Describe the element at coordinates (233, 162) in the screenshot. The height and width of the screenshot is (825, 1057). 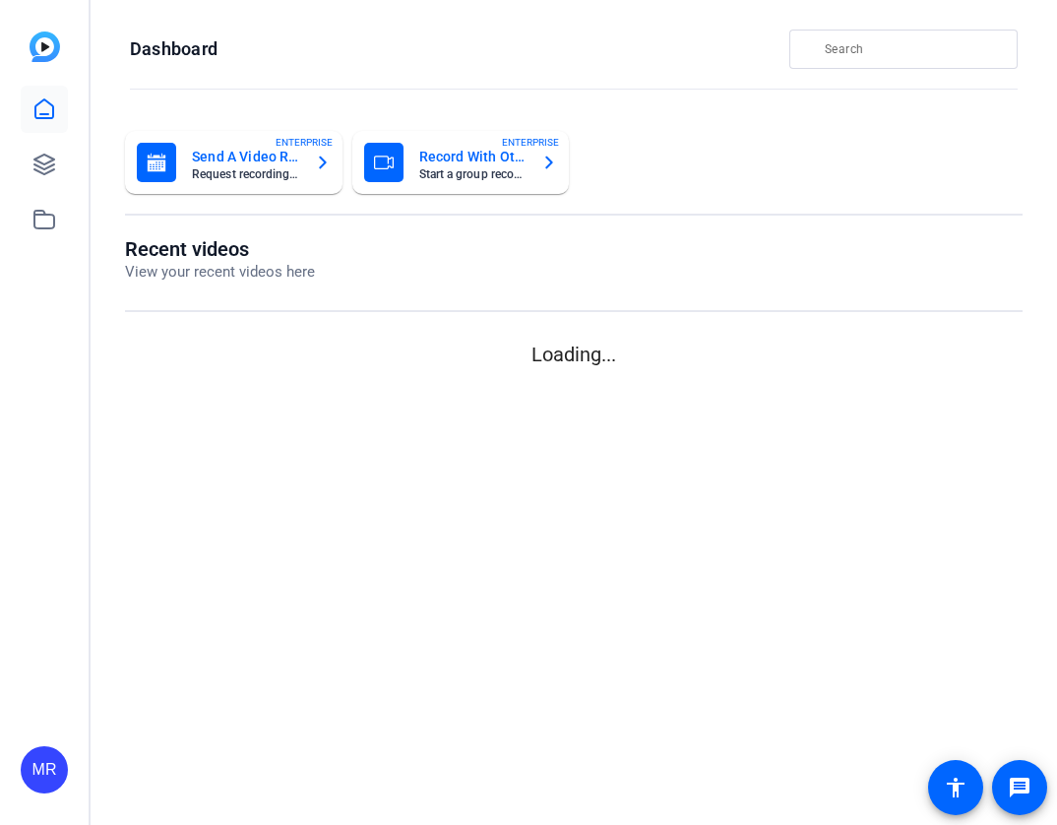
I see `button: Send A Video RequestRequest recordings from anyone, anywhereENTERPRISE` at that location.